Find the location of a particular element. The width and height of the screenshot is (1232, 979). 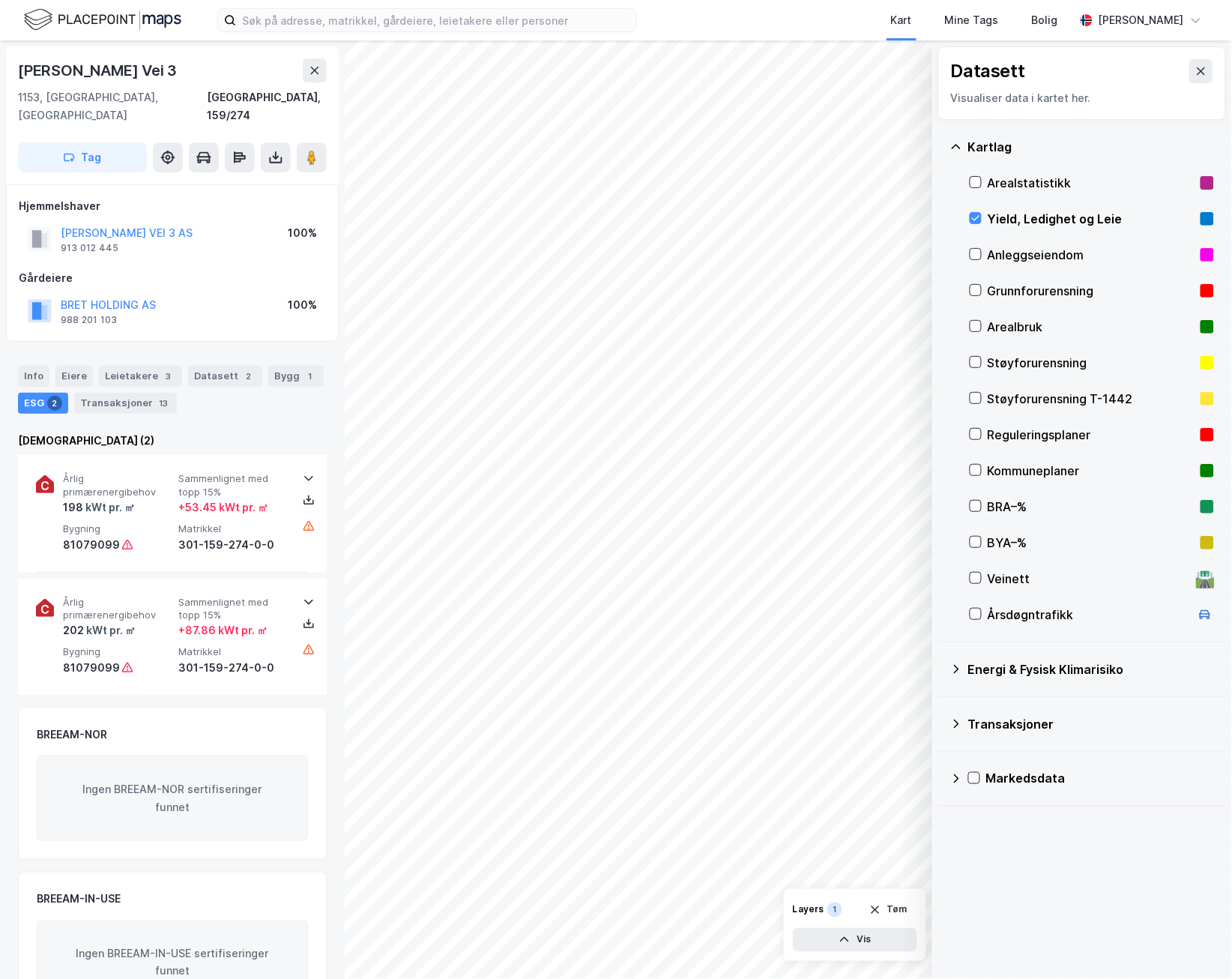

div: Kart is located at coordinates (902, 21).